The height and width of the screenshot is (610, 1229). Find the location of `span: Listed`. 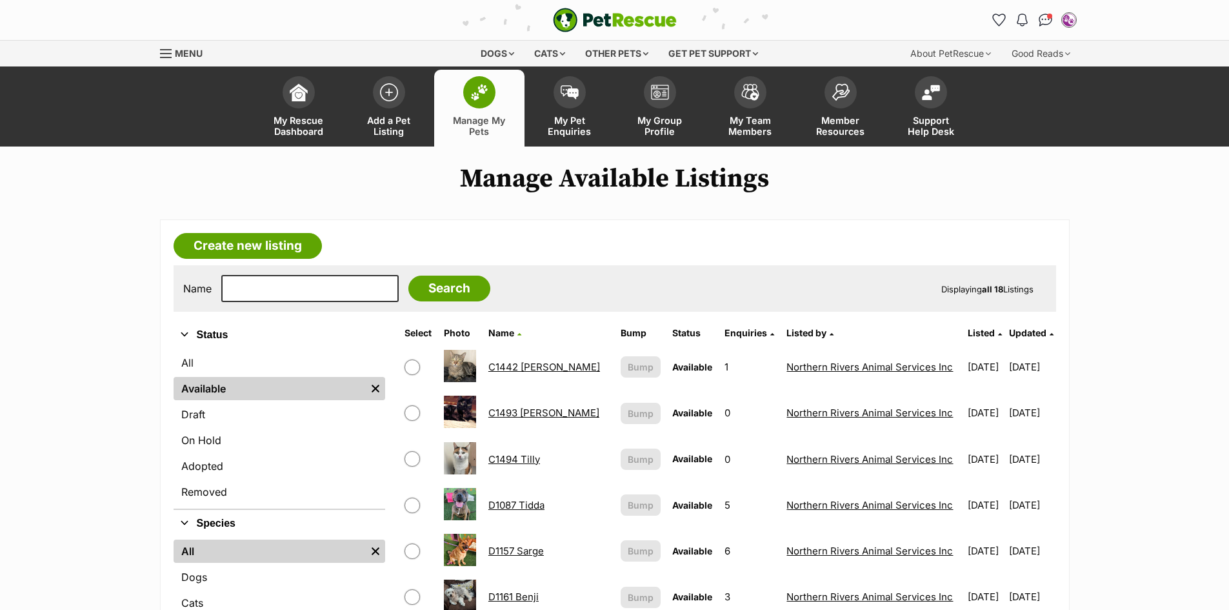

span: Listed is located at coordinates (981, 332).